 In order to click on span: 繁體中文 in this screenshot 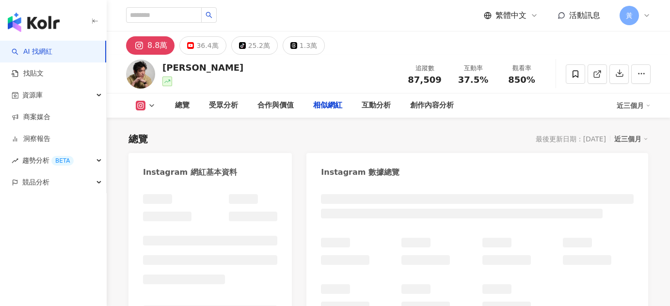, I will do `click(511, 16)`.